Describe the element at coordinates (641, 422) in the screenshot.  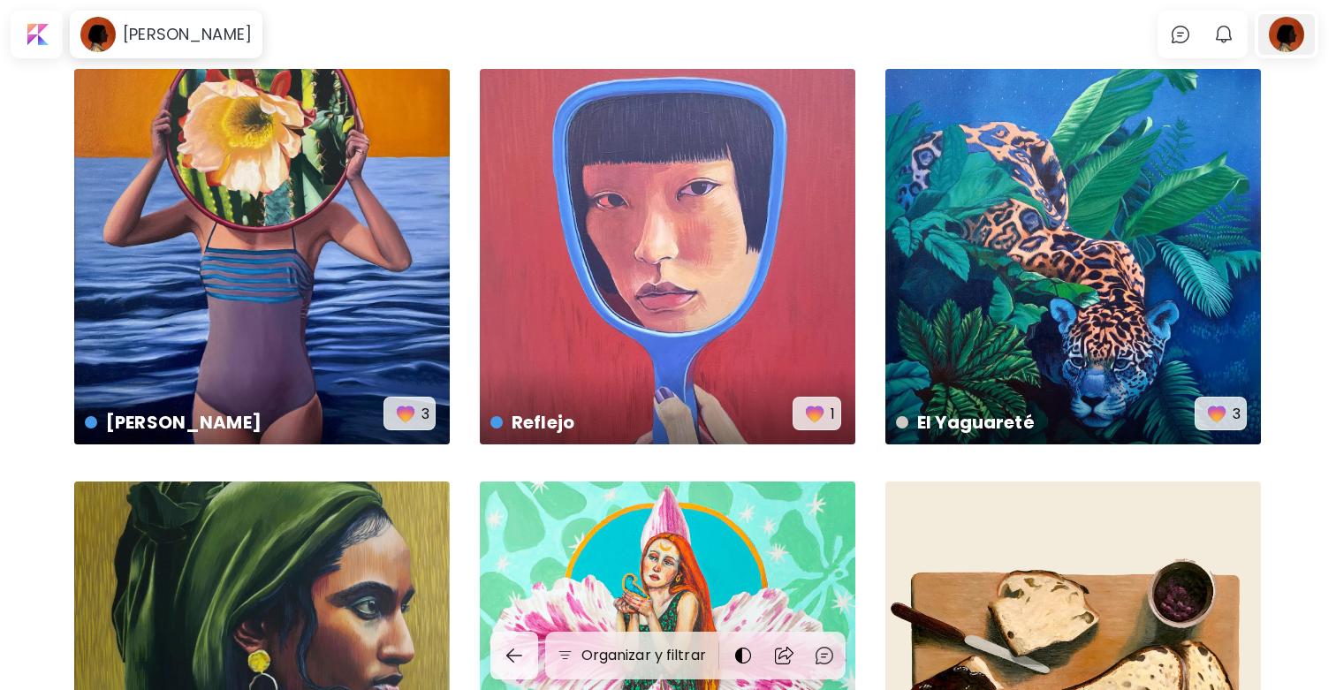
I see `h4: Reflejo` at that location.